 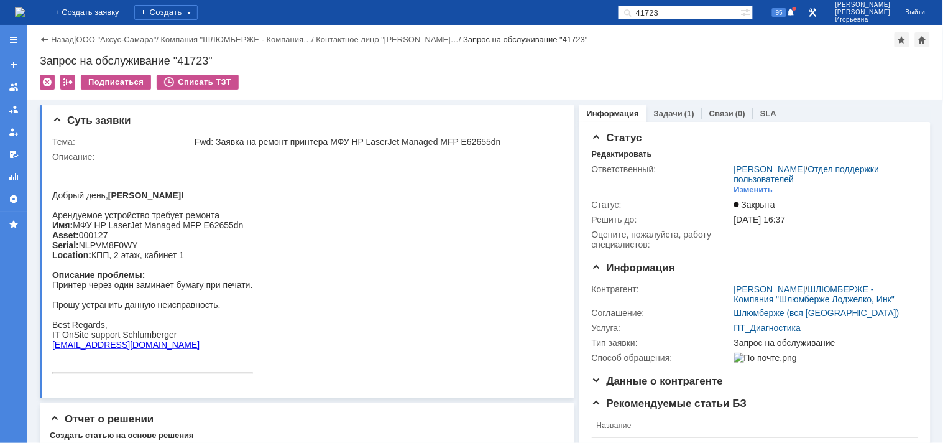 I want to click on a: Заявки на командах, so click(x=14, y=87).